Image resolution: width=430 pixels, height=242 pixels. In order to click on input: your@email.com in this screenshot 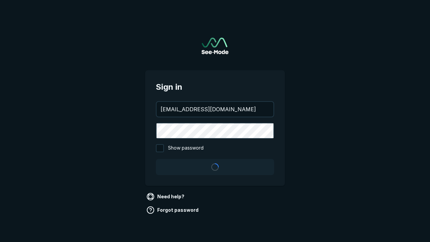, I will do `click(215, 109)`.